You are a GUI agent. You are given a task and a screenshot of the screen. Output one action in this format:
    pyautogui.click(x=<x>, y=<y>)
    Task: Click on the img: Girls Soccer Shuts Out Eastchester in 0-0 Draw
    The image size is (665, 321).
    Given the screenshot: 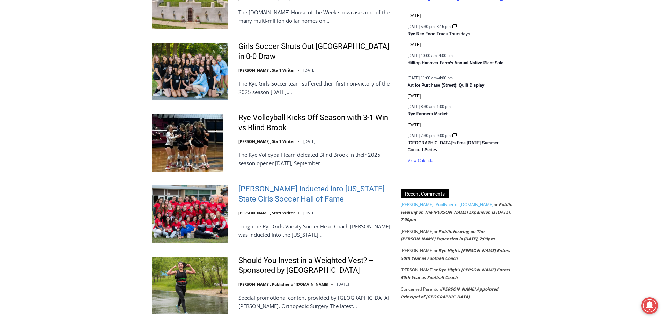 What is the action you would take?
    pyautogui.click(x=190, y=72)
    